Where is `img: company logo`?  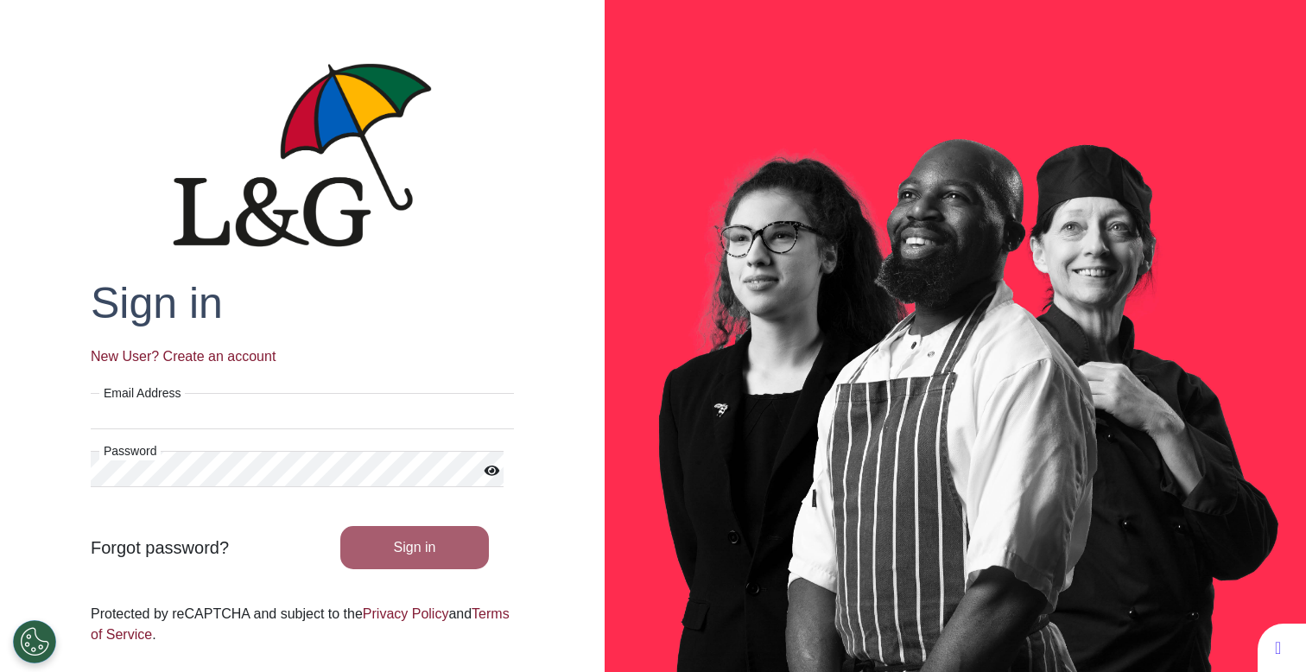
img: company logo is located at coordinates (302, 155).